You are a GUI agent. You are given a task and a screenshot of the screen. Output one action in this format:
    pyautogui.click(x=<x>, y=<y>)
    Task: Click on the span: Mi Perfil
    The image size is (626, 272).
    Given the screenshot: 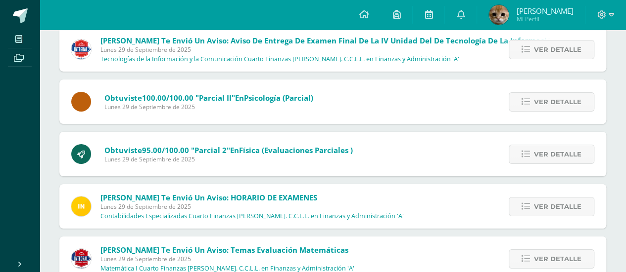 What is the action you would take?
    pyautogui.click(x=544, y=19)
    